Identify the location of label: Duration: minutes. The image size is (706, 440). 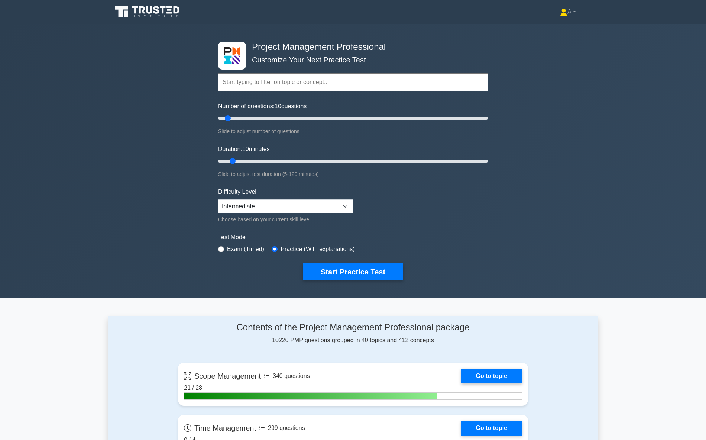
(244, 149).